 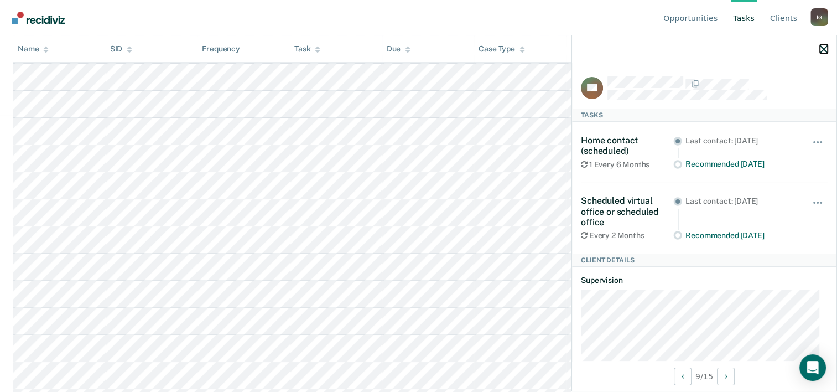 What do you see at coordinates (221, 49) in the screenshot?
I see `div: Frequency` at bounding box center [221, 49].